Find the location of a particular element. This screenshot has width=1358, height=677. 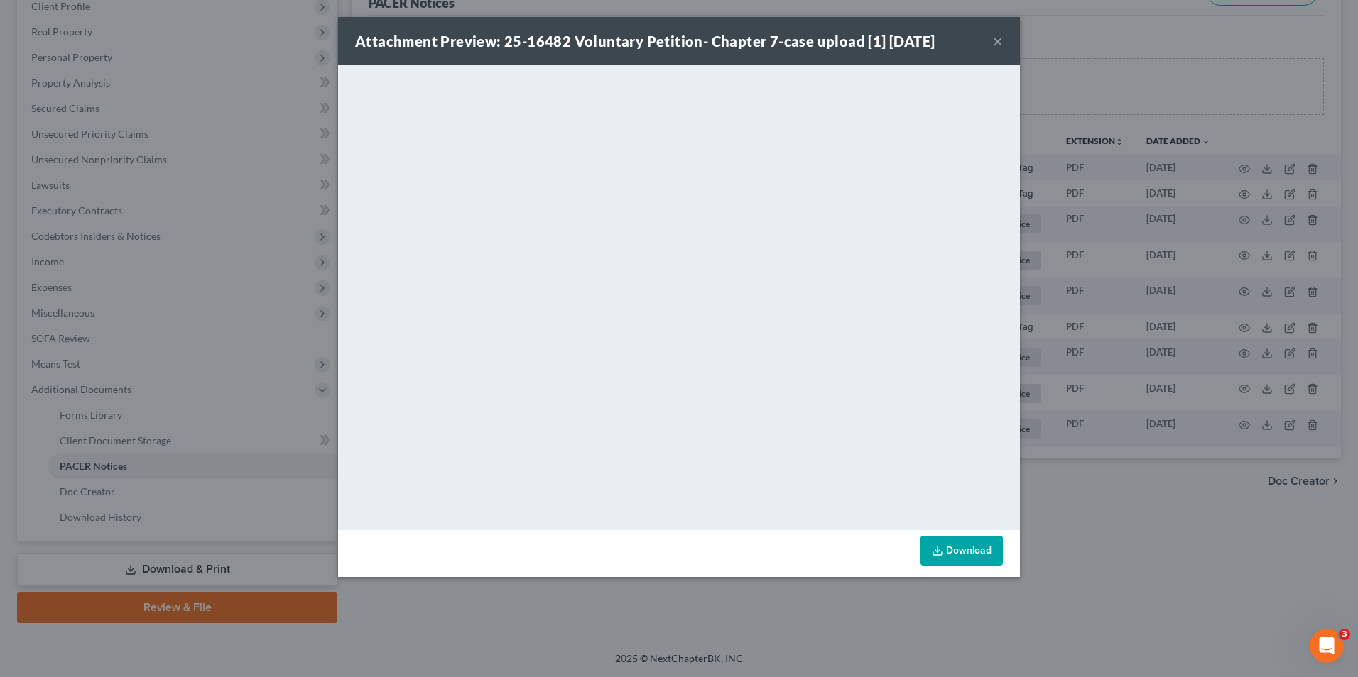

a: Download is located at coordinates (961, 551).